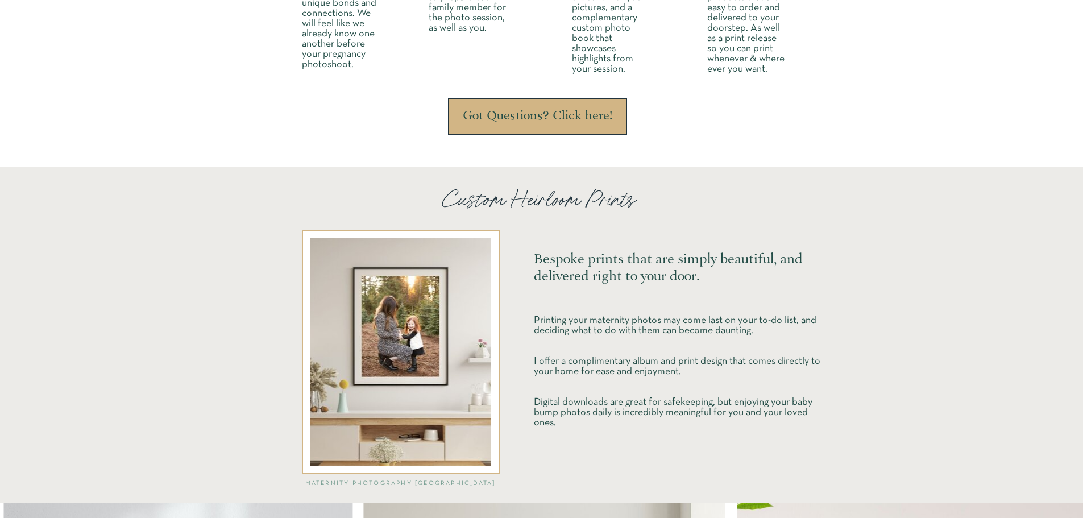 This screenshot has width=1083, height=518. Describe the element at coordinates (542, 198) in the screenshot. I see `p: Custom Heirloom Prints` at that location.